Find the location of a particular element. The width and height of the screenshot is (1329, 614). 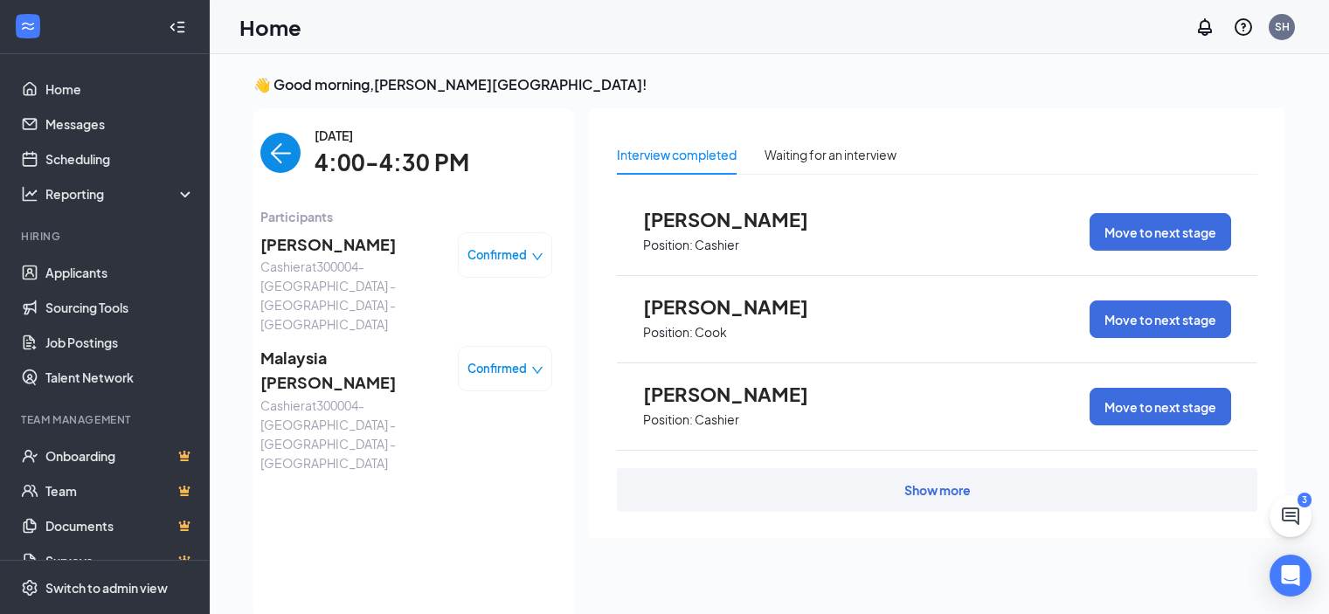

a: Job Postings is located at coordinates (120, 343).